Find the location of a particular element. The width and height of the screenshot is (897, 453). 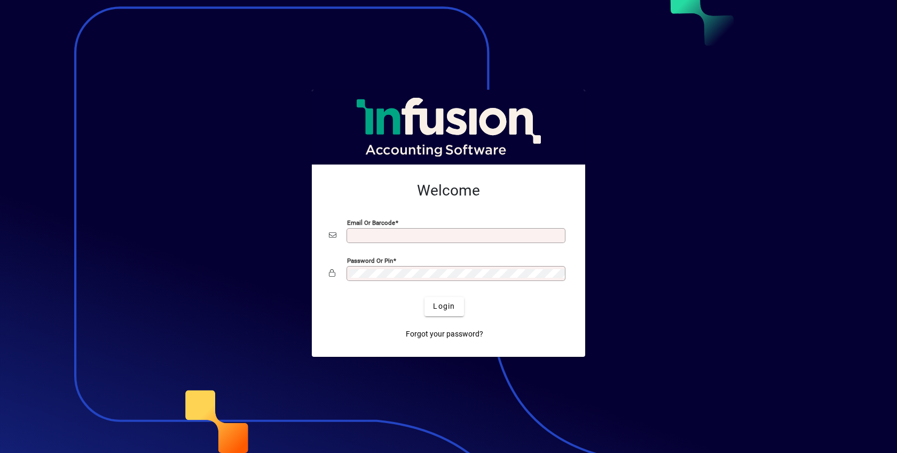

mat-label: Email or Barcode is located at coordinates (371, 222).